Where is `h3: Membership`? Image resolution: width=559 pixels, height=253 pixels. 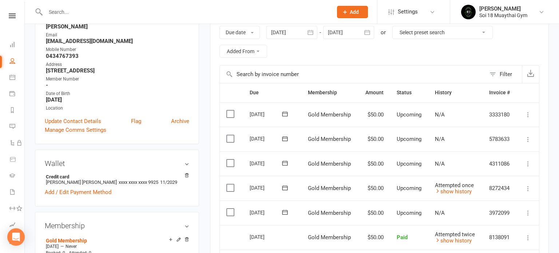
h3: Membership is located at coordinates (117, 225).